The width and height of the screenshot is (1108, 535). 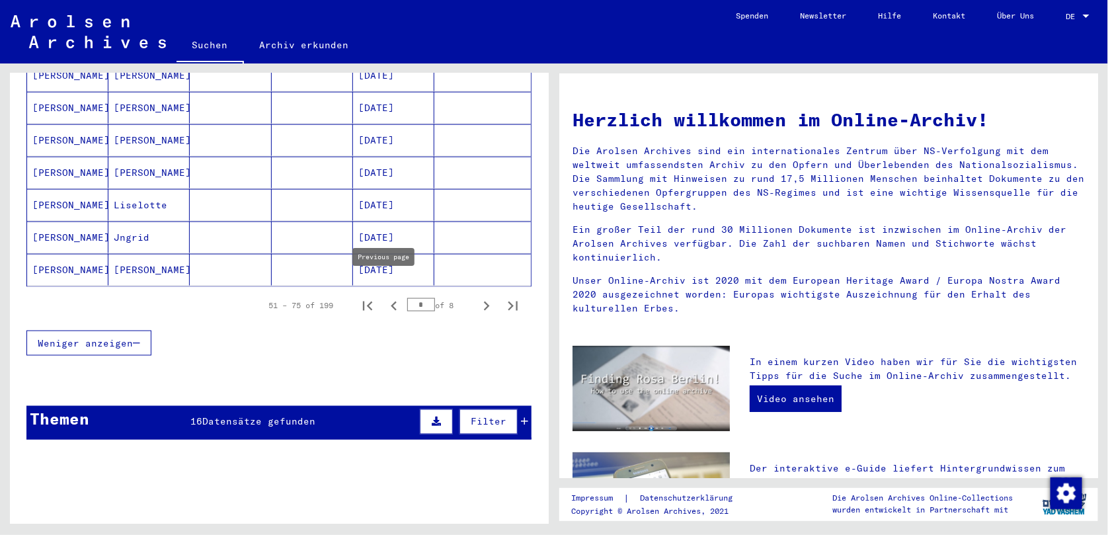 What do you see at coordinates (828, 294) in the screenshot?
I see `p: Unser Online-Archiv ist 2020 mit dem European Heritage Award / Europa Nostra Award 2020 ausgezeic...` at bounding box center [828, 294].